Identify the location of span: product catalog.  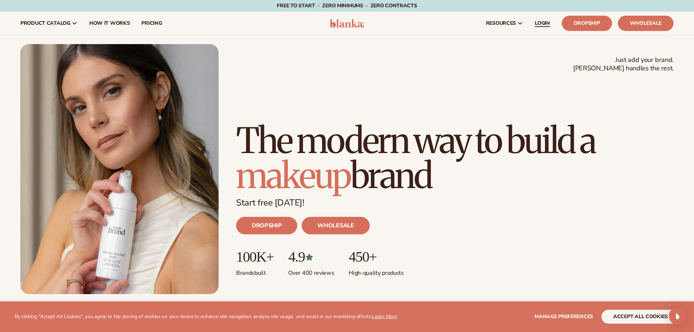
(45, 23).